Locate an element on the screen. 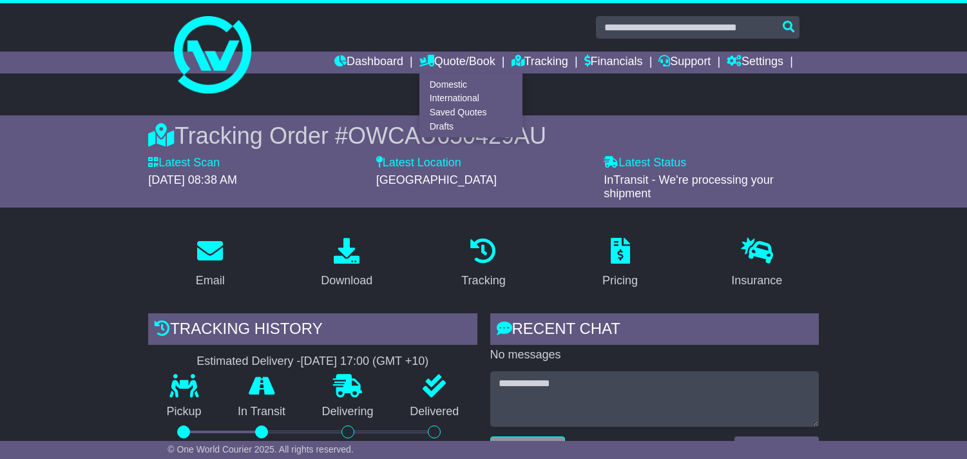  div: Download is located at coordinates (347, 280).